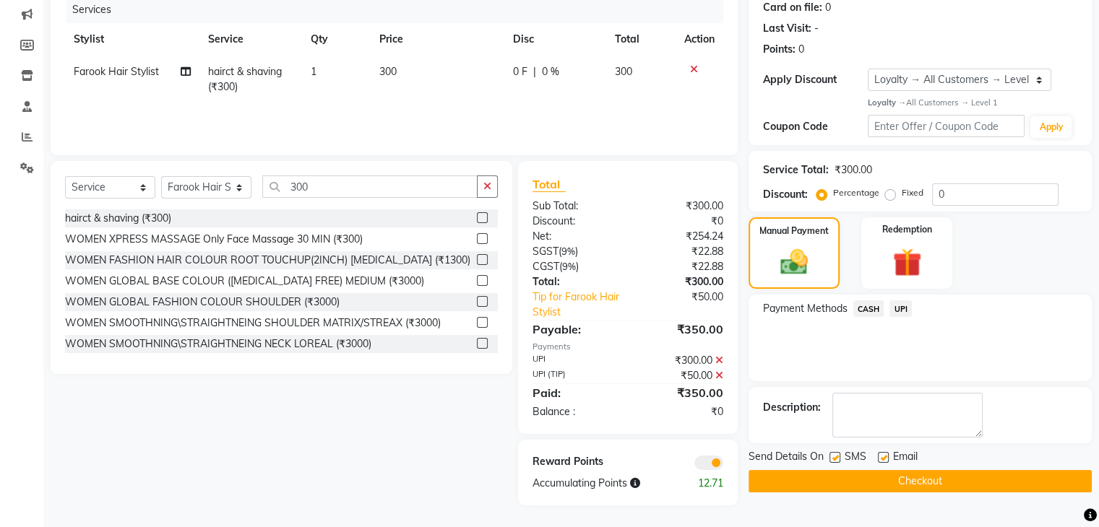  Describe the element at coordinates (550, 72) in the screenshot. I see `span: 0 %` at that location.